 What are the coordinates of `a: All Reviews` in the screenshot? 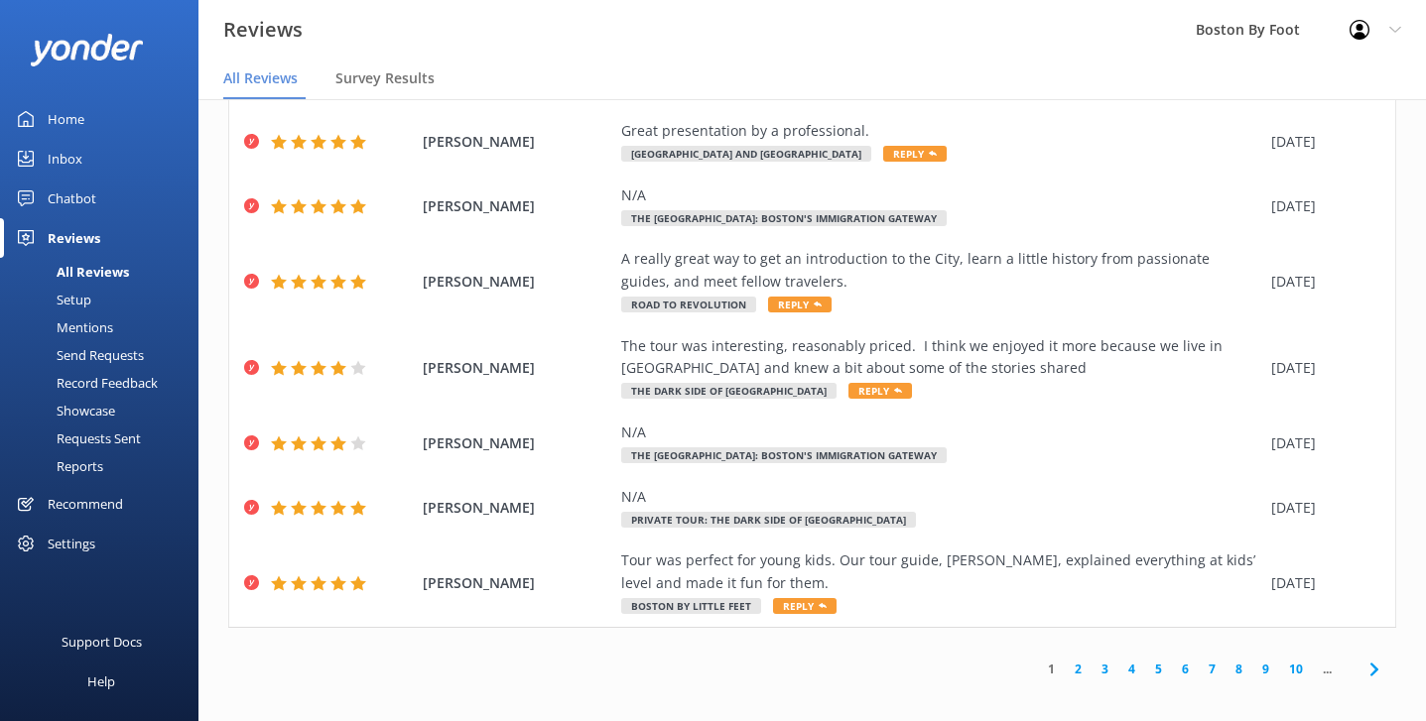 It's located at (105, 272).